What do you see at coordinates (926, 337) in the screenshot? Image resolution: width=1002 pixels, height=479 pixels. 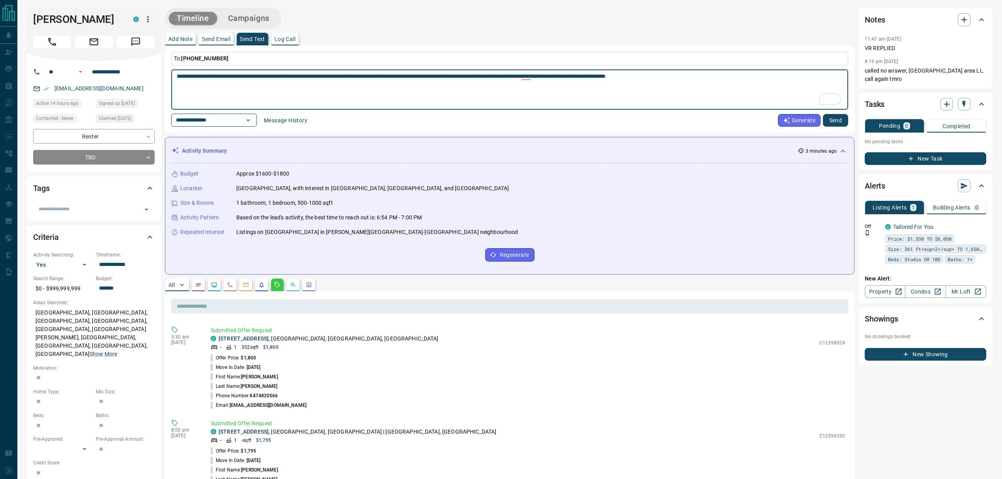 I see `p: No showings booked` at bounding box center [926, 337].